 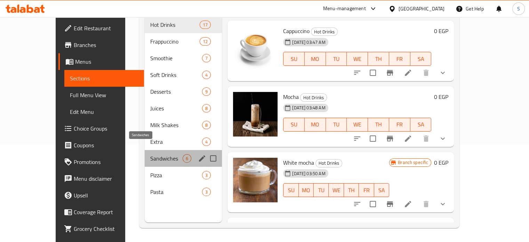 I want to click on a: Menu disclaimer, so click(x=101, y=178).